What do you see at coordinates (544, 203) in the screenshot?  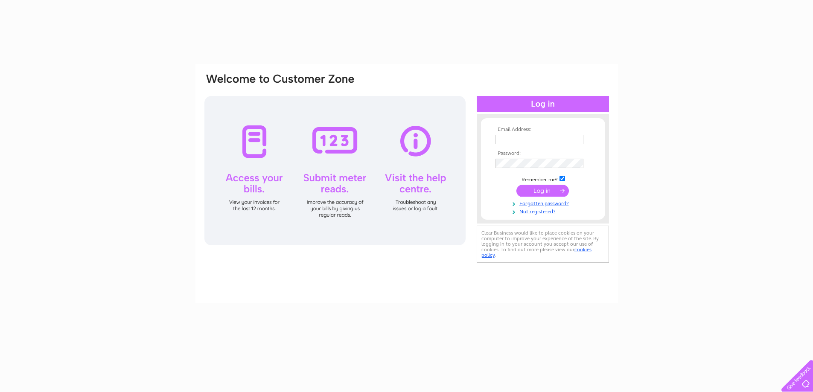 I see `a: Forgotten password?` at bounding box center [544, 203].